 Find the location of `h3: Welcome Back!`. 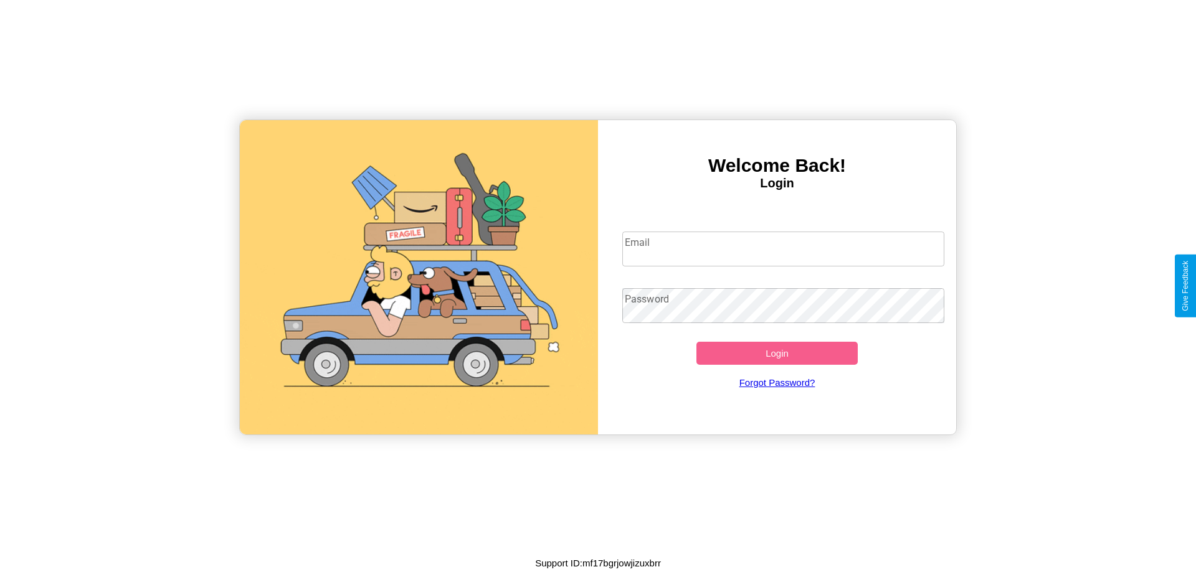

h3: Welcome Back! is located at coordinates (777, 166).